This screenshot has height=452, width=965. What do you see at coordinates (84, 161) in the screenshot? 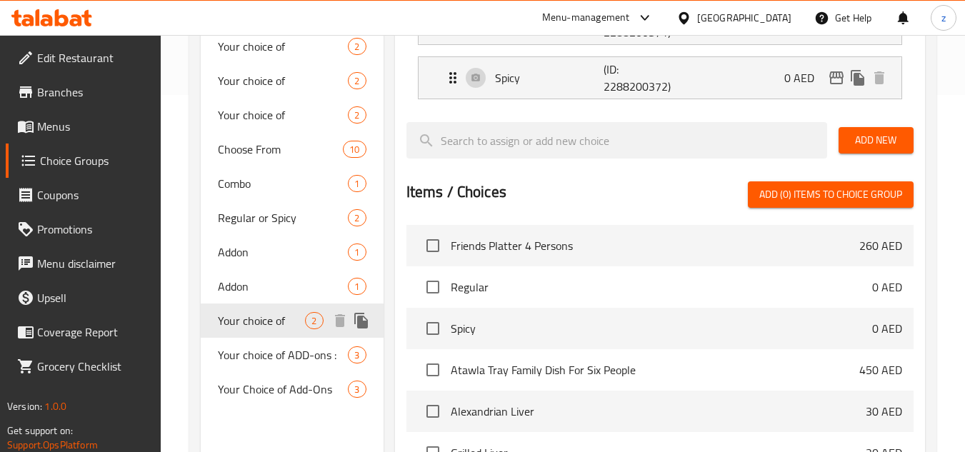
I see `a: Choice Groups` at bounding box center [84, 161].